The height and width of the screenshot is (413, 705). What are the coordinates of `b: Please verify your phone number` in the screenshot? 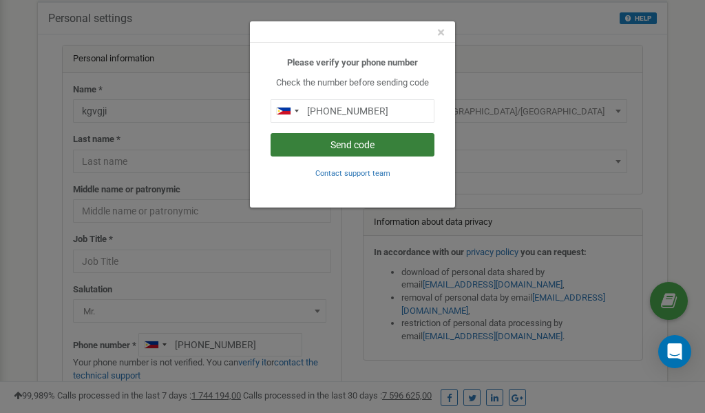 It's located at (353, 62).